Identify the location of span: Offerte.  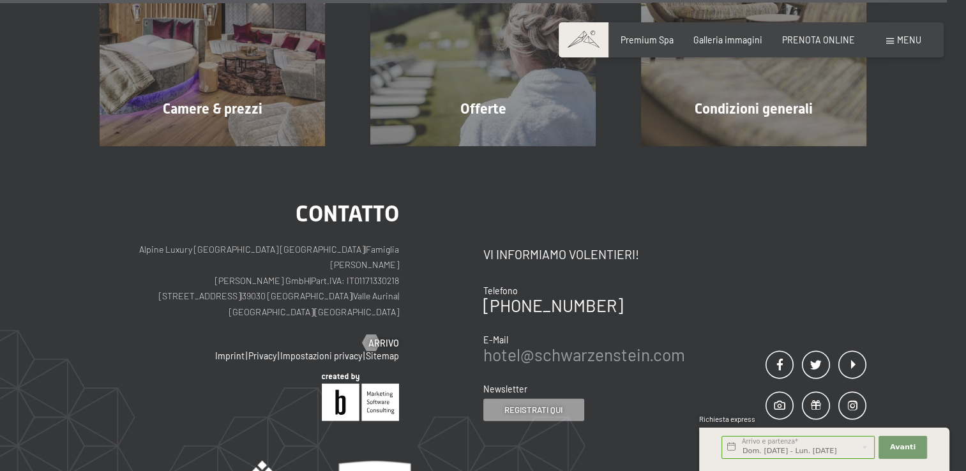
(483, 109).